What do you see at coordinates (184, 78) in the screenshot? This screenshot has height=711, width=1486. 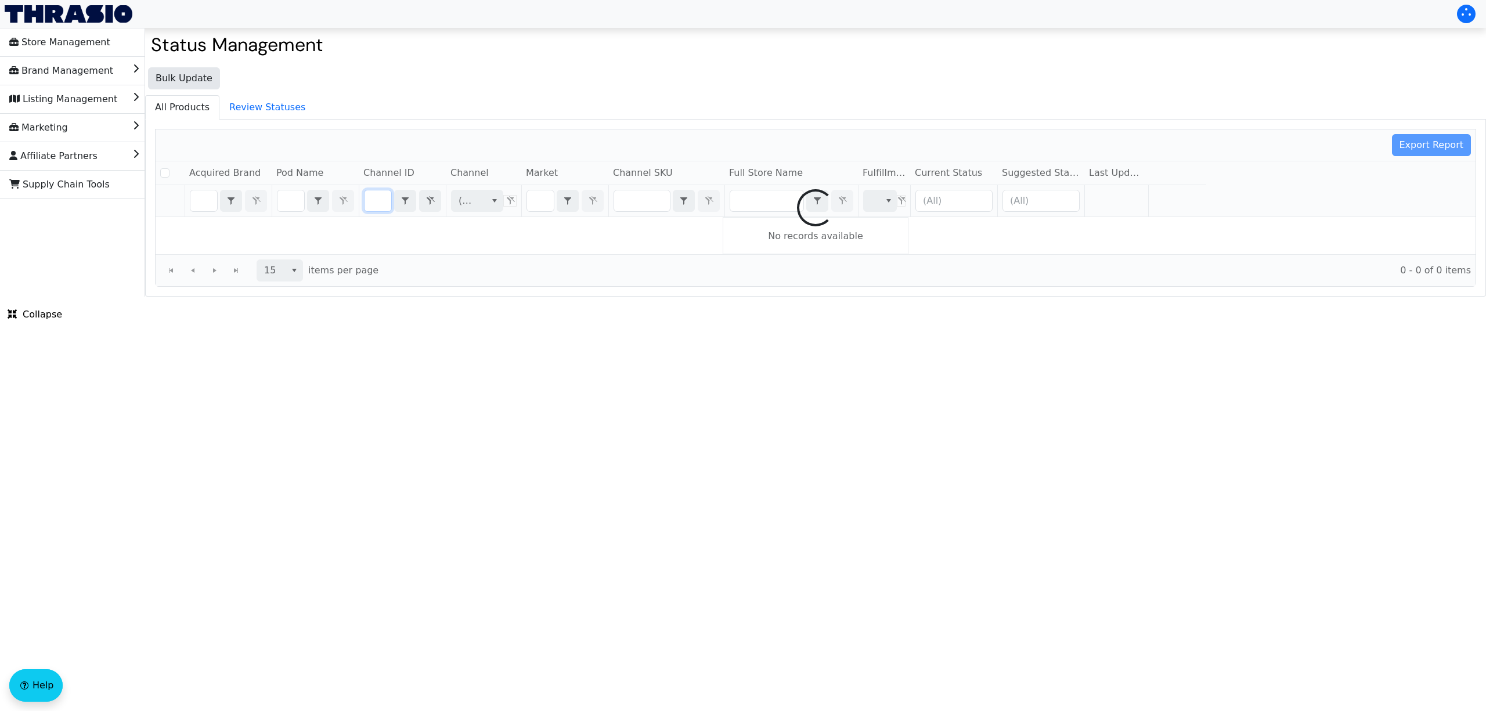 I see `span: Bulk Update` at bounding box center [184, 78].